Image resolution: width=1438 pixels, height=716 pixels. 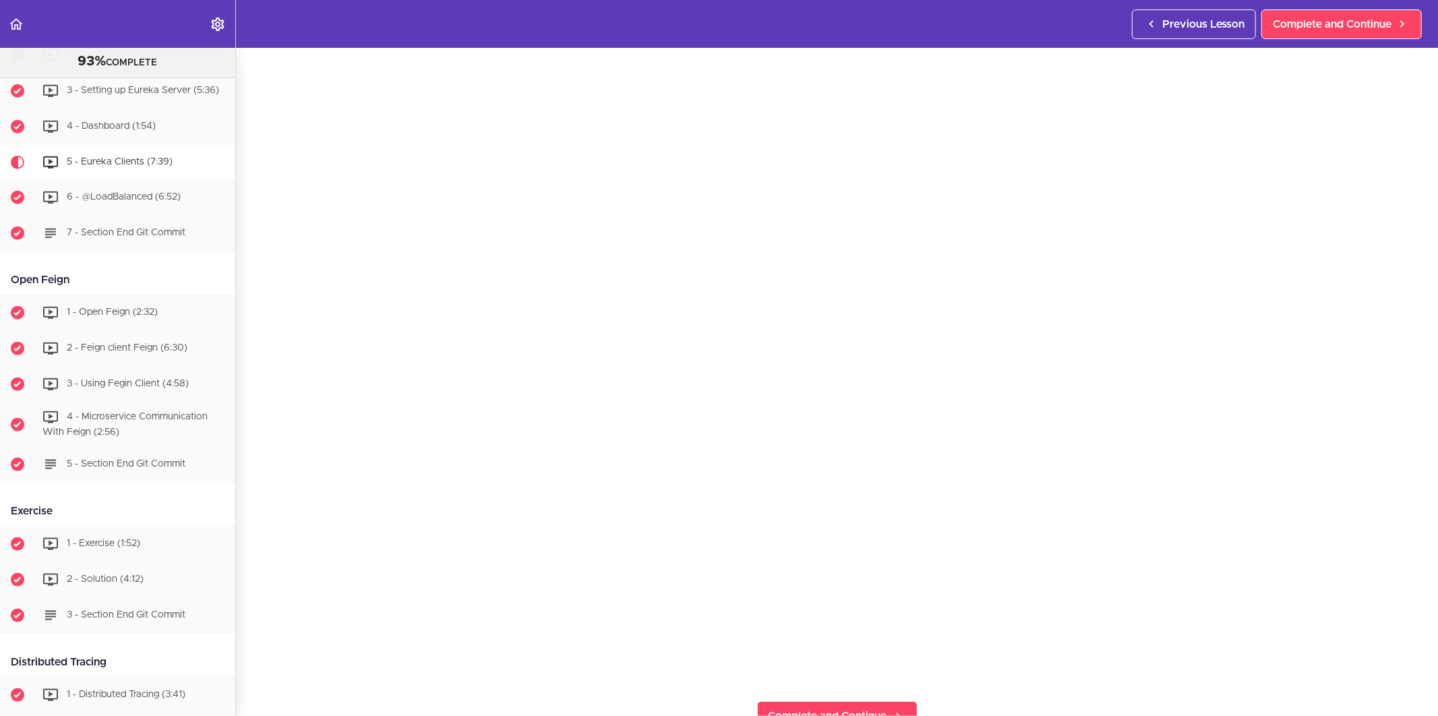 What do you see at coordinates (127, 384) in the screenshot?
I see `span: 3 - Using Fegin Client (4:58)` at bounding box center [127, 384].